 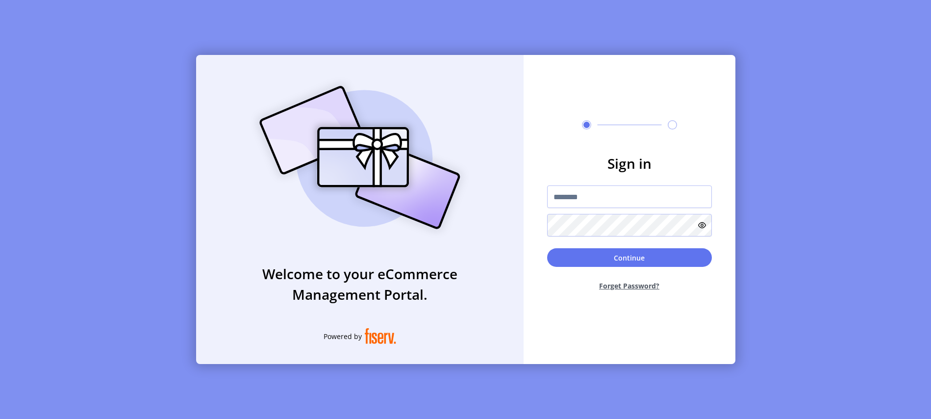 What do you see at coordinates (360, 157) in the screenshot?
I see `img: card_Illustration.svg` at bounding box center [360, 157].